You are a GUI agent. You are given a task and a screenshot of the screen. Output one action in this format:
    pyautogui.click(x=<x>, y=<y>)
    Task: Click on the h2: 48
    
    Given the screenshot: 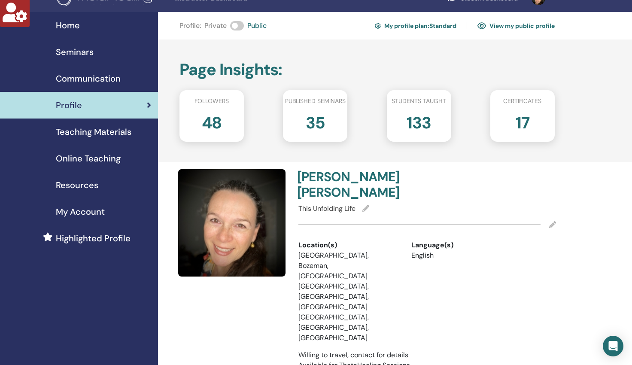 What is the action you would take?
    pyautogui.click(x=212, y=121)
    